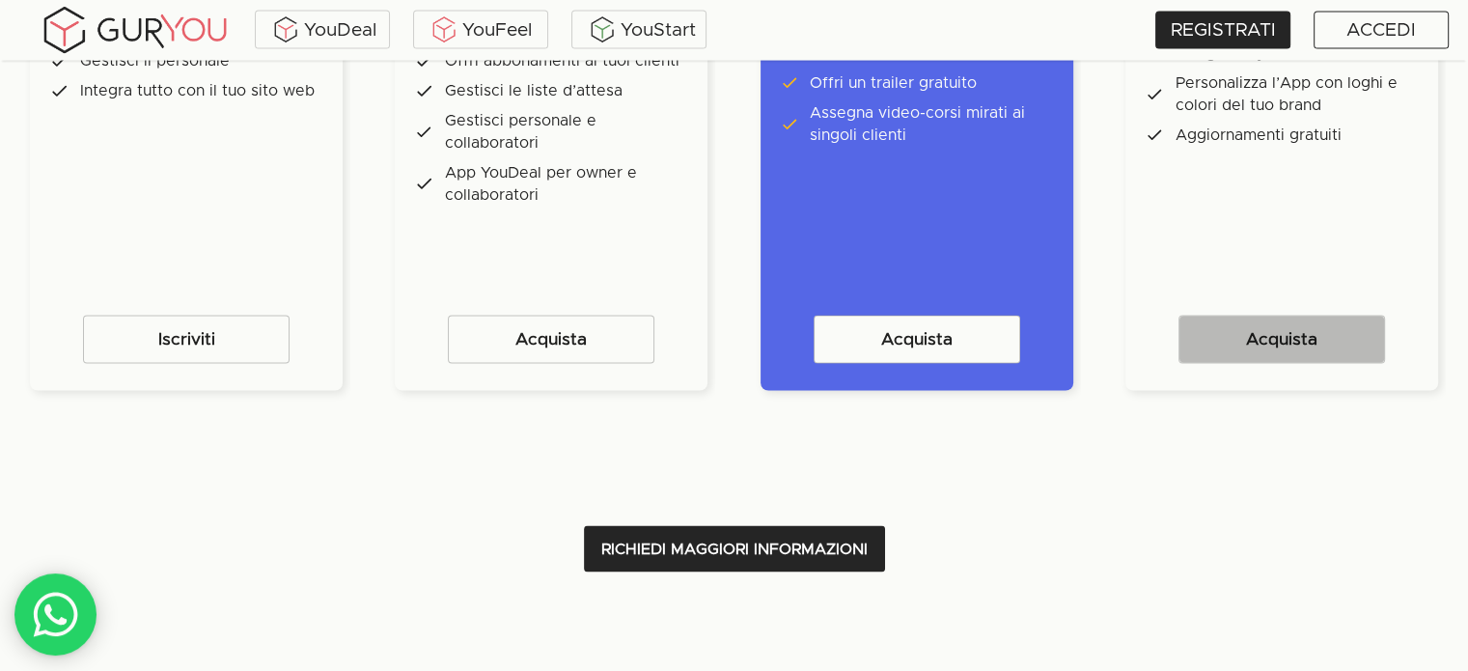 The image size is (1468, 671). I want to click on input: INVIA, so click(145, 376).